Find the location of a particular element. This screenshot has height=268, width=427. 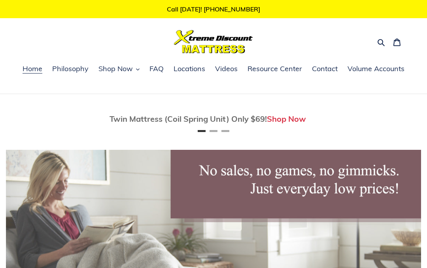

span: Shop Now is located at coordinates (116, 69).